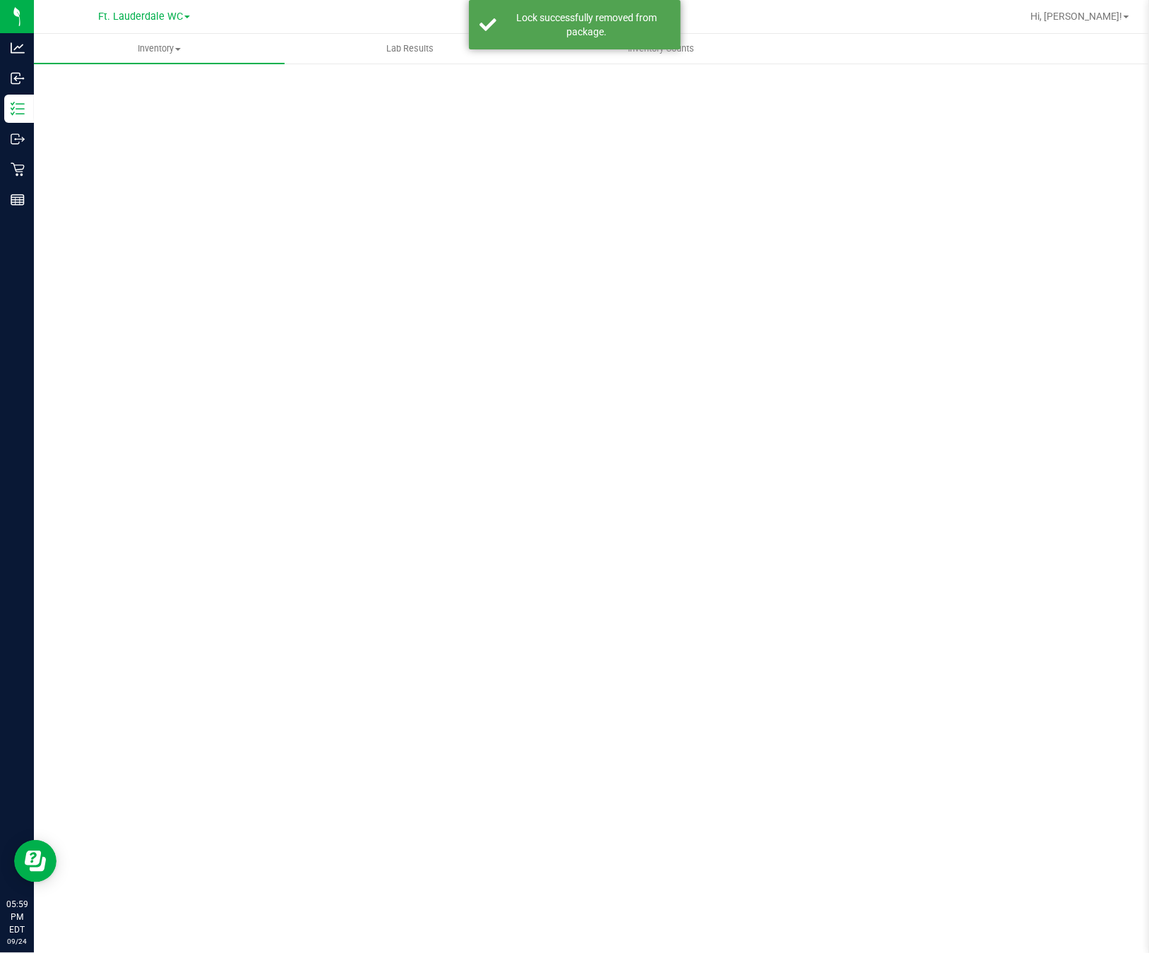 This screenshot has height=953, width=1149. Describe the element at coordinates (159, 49) in the screenshot. I see `span: Inventory` at that location.